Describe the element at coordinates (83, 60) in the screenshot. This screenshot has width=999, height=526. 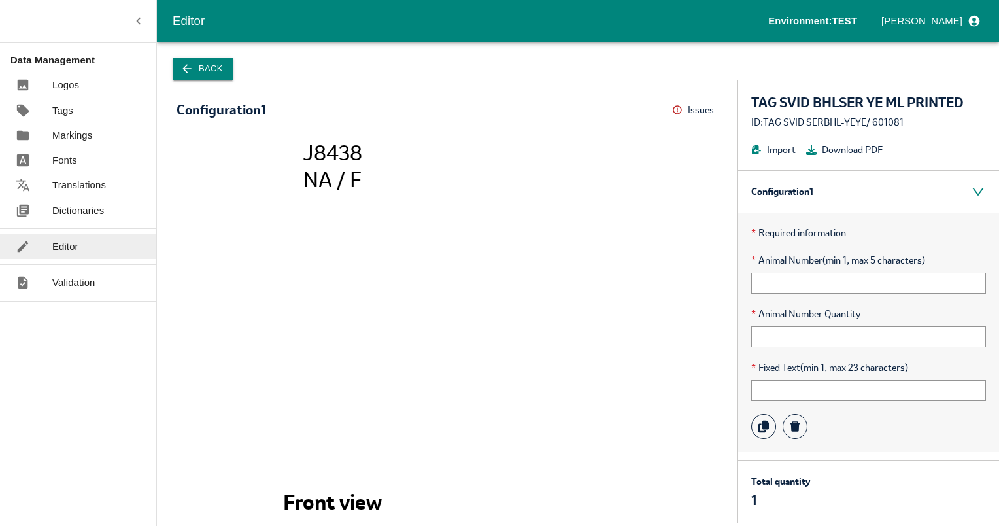
I see `p: Data Management` at that location.